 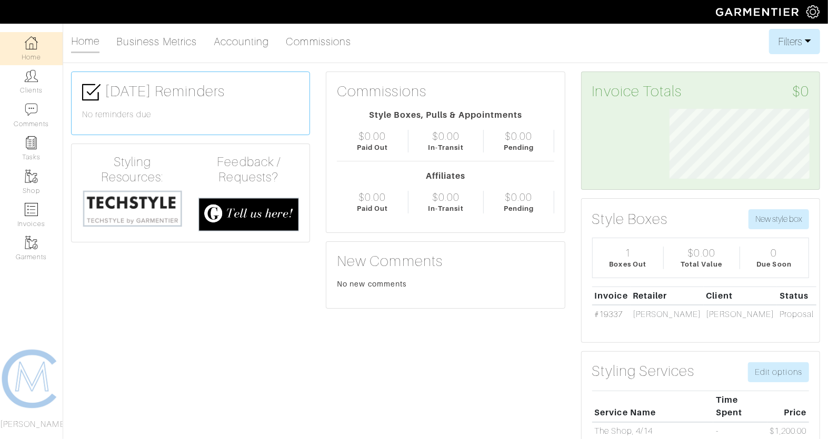 I want to click on h4: Styling Resources:, so click(x=132, y=170).